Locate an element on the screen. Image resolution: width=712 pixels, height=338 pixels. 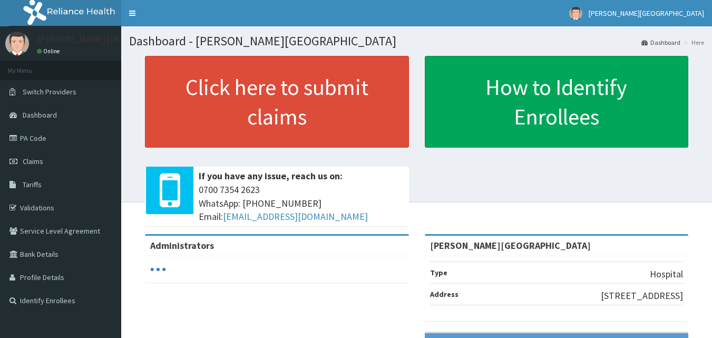
span: Claims is located at coordinates (33, 161).